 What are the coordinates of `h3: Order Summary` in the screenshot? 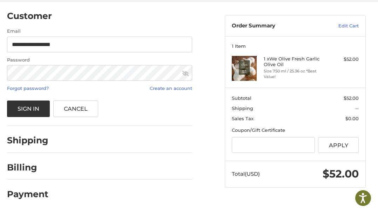 It's located at (275, 26).